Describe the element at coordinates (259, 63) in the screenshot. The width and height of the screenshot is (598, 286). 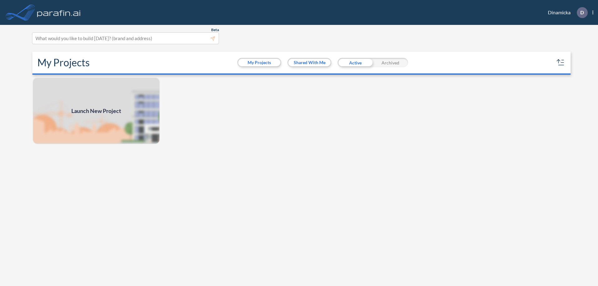
I see `button: My Projects` at that location.